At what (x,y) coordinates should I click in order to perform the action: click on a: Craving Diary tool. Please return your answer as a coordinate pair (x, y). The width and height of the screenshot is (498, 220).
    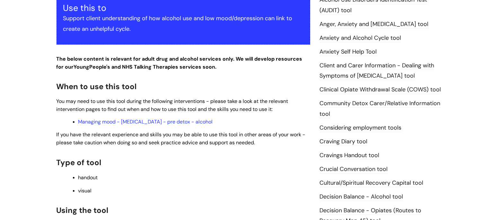
    Looking at the image, I should click on (343, 142).